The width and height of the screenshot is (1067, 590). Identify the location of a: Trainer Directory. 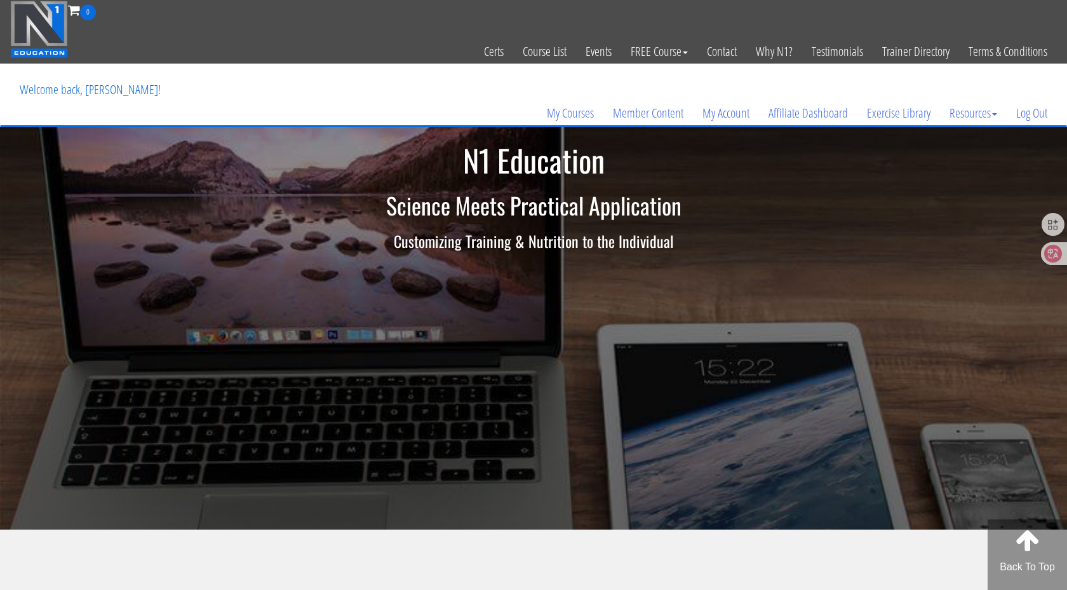
(916, 51).